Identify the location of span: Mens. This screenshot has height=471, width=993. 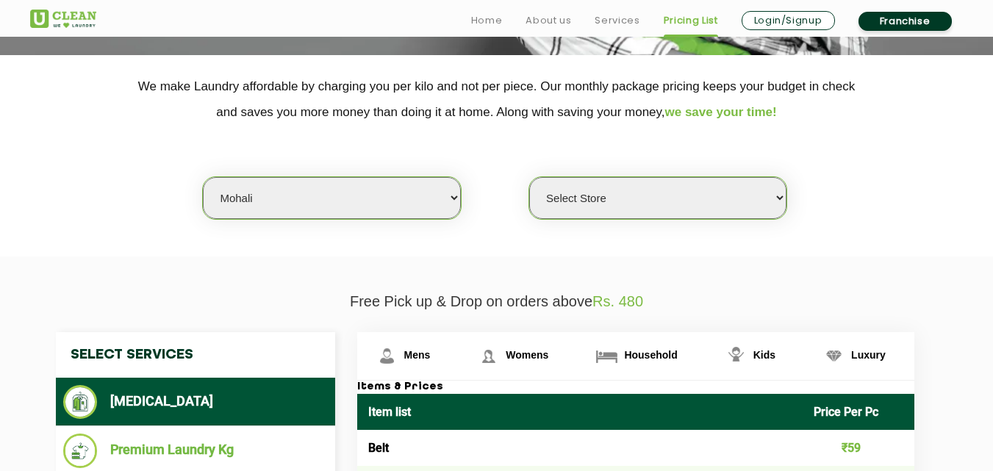
(417, 355).